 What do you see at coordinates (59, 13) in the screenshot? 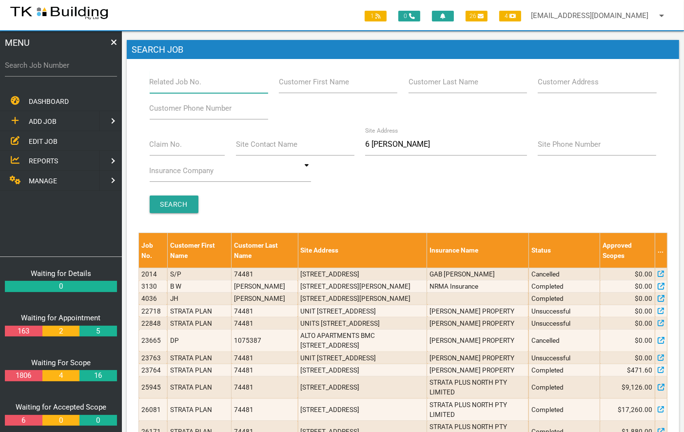
I see `img: s3file` at bounding box center [59, 13].